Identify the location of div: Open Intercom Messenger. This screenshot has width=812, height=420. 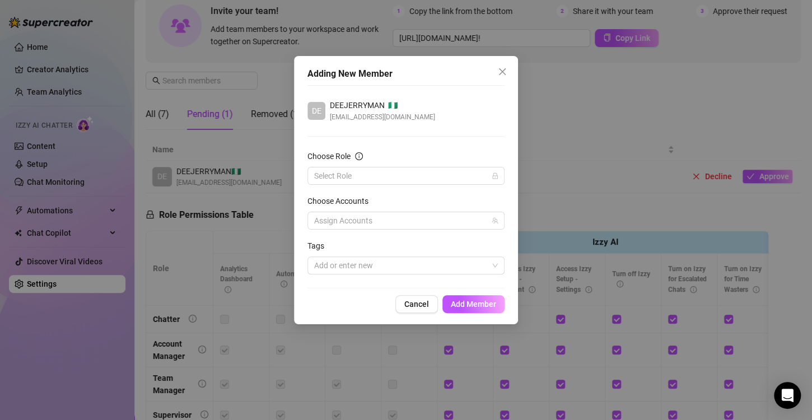
(787, 395).